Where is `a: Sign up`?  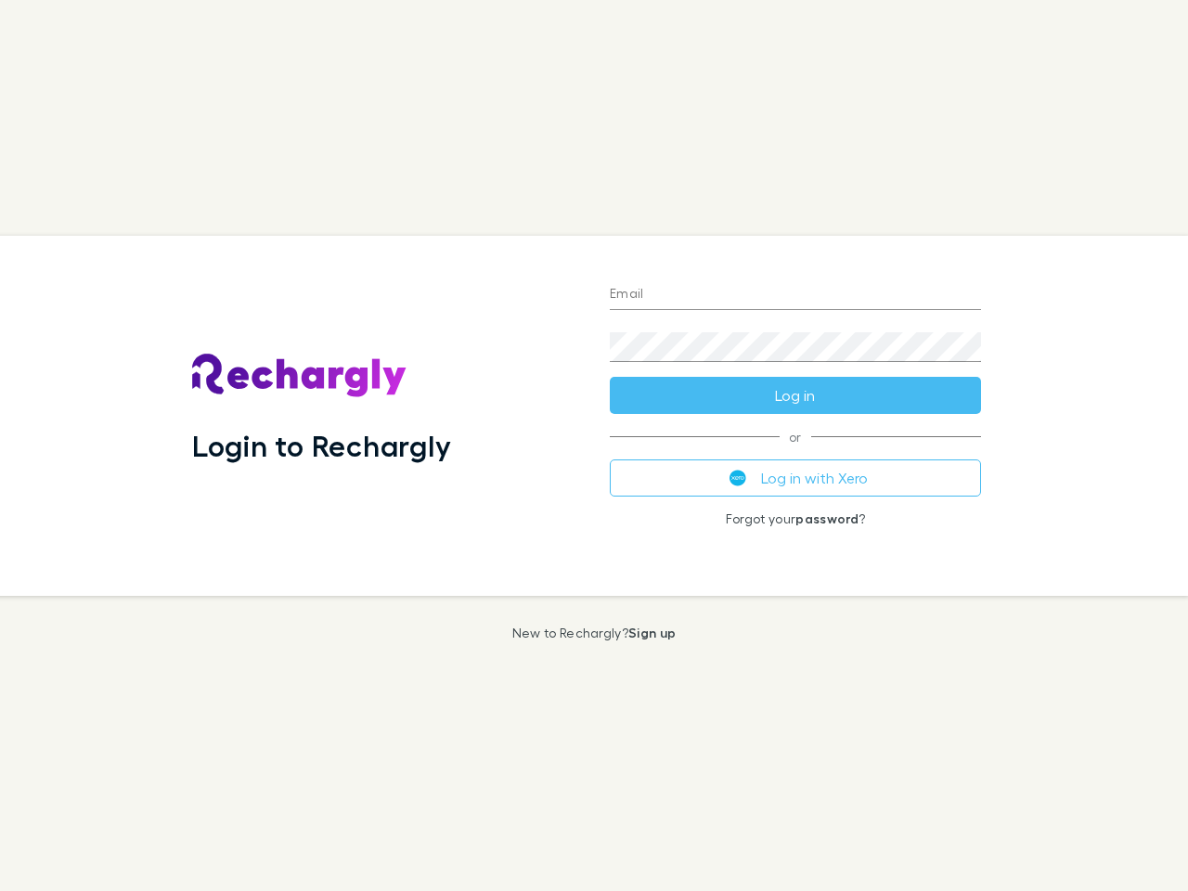
a: Sign up is located at coordinates (651, 632).